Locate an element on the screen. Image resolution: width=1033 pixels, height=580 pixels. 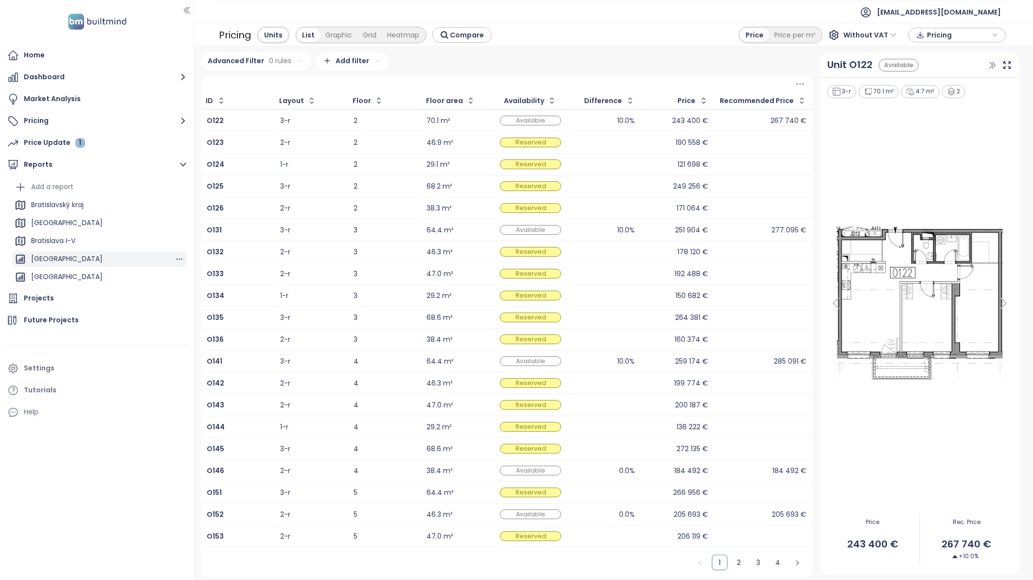
div: Help is located at coordinates (31, 412).